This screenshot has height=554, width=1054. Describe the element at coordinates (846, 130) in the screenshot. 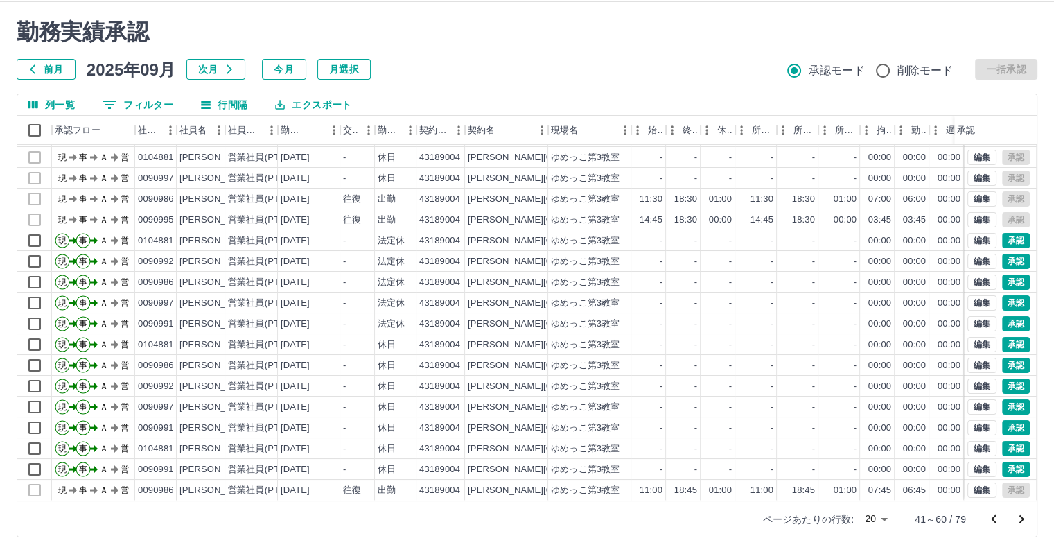

I see `div: 所定休憩` at that location.